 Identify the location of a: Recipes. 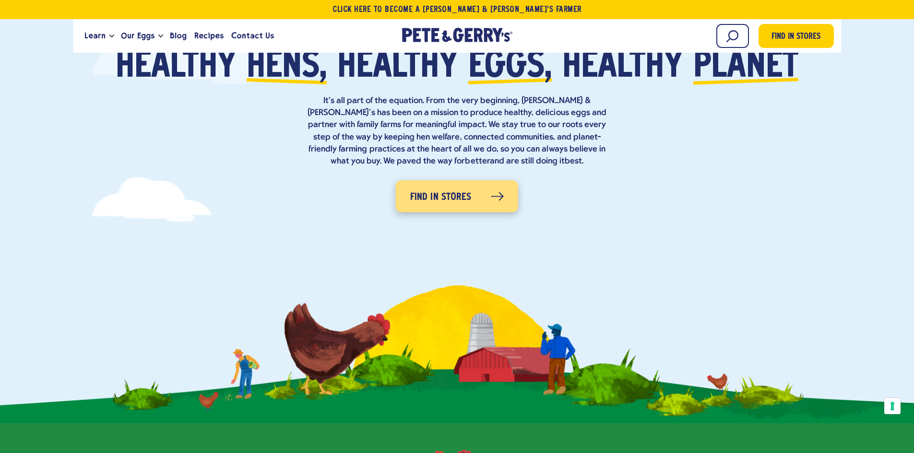
(209, 36).